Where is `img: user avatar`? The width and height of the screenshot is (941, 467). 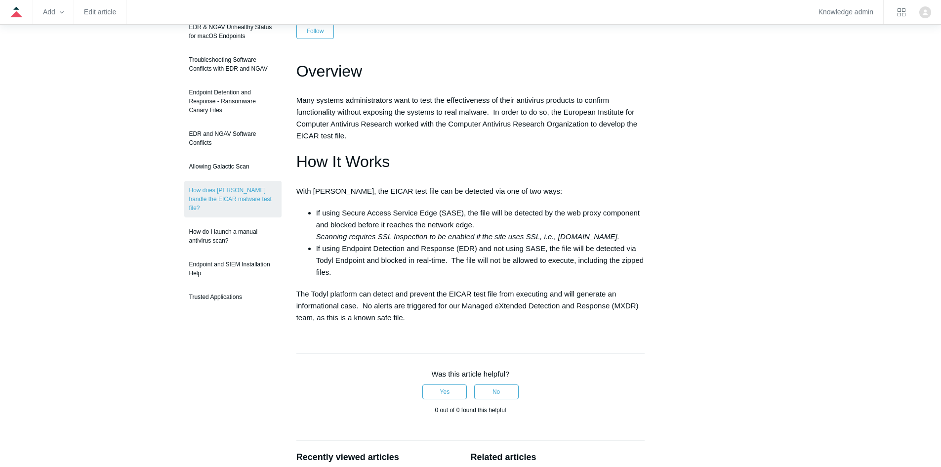
img: user avatar is located at coordinates (926, 12).